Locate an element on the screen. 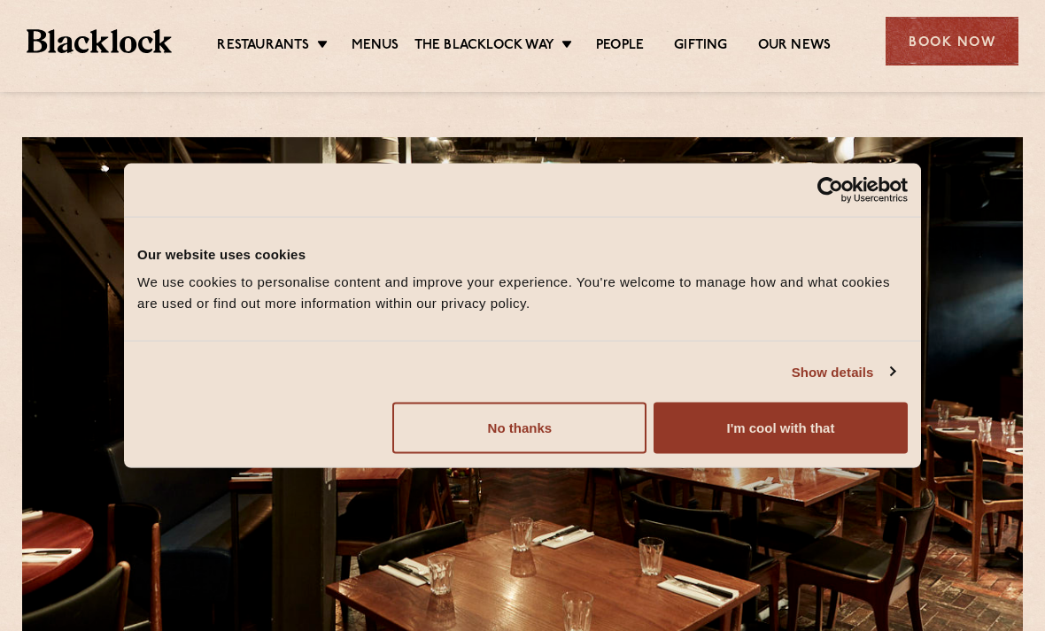 This screenshot has width=1045, height=631. button: I'm cool with that is located at coordinates (780, 428).